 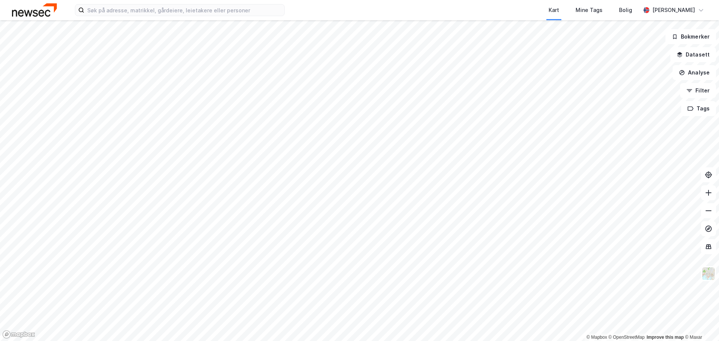 What do you see at coordinates (184, 10) in the screenshot?
I see `input: Søk på adresse, matrikkel, gårdeiere, leietakere eller personer` at bounding box center [184, 10].